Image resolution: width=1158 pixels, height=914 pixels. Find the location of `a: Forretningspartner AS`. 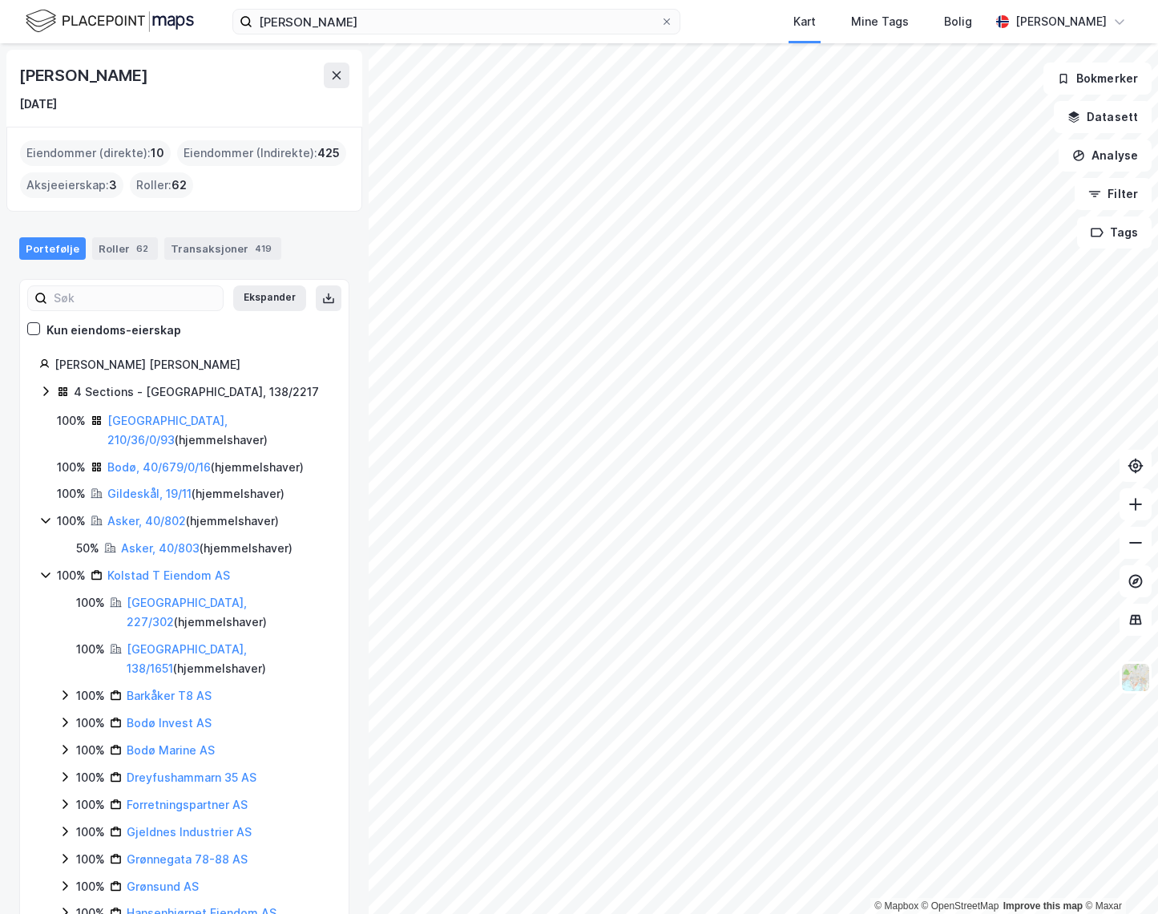

a: Forretningspartner AS is located at coordinates (187, 804).